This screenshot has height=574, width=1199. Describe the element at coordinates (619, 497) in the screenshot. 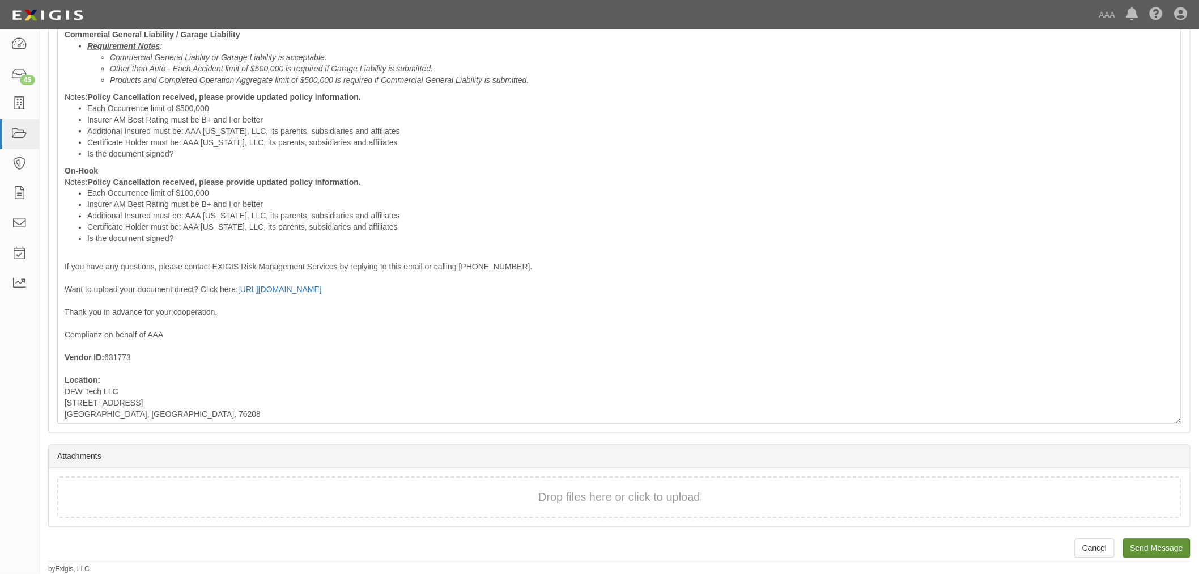

I see `button: Drop files here or click to upload` at that location.